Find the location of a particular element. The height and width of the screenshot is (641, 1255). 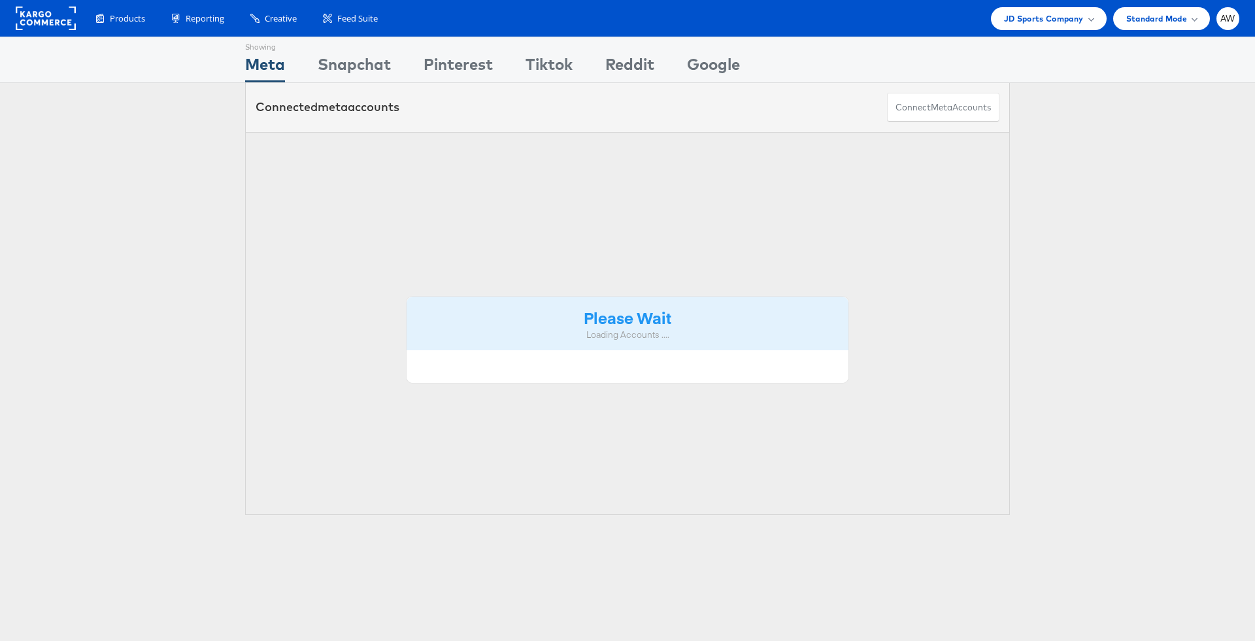

span: Reporting is located at coordinates (205, 18).